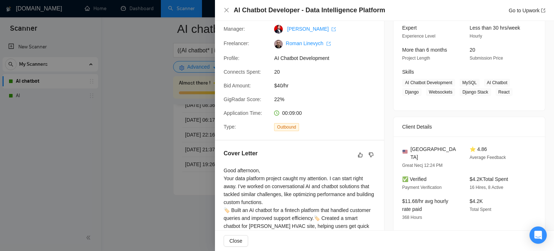  Describe the element at coordinates (292, 113) in the screenshot. I see `span: 00:09:00` at that location.